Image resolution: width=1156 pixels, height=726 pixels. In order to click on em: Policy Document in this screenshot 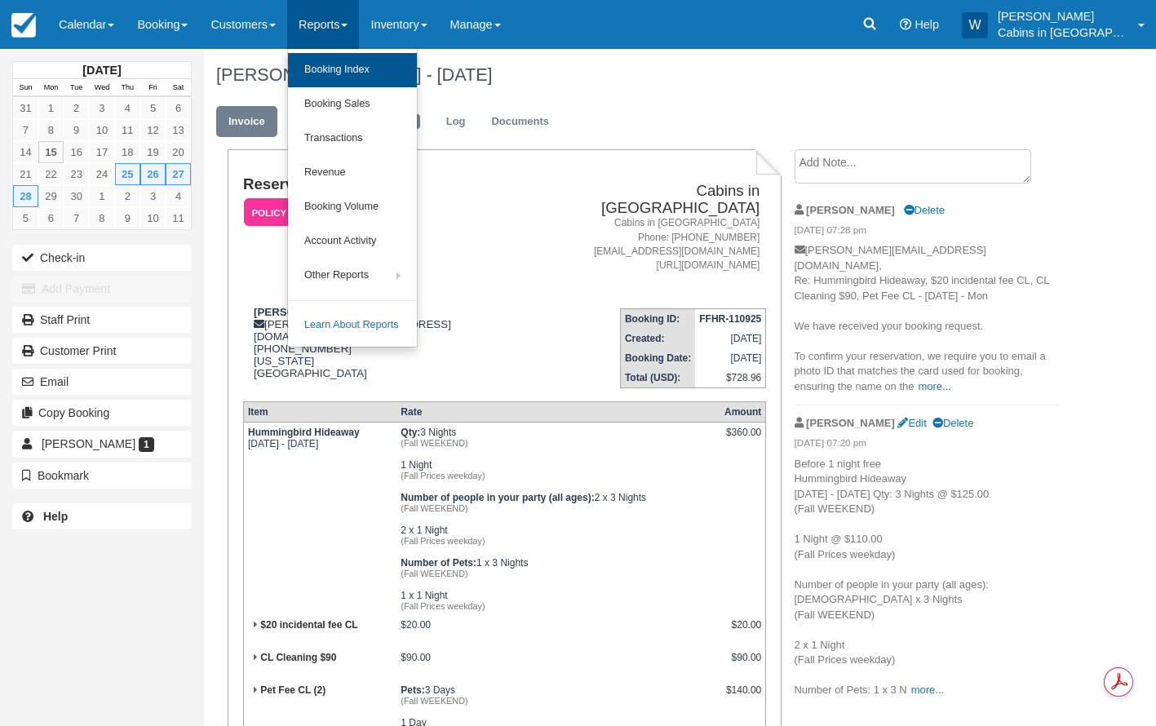, I will do `click(305, 212)`.